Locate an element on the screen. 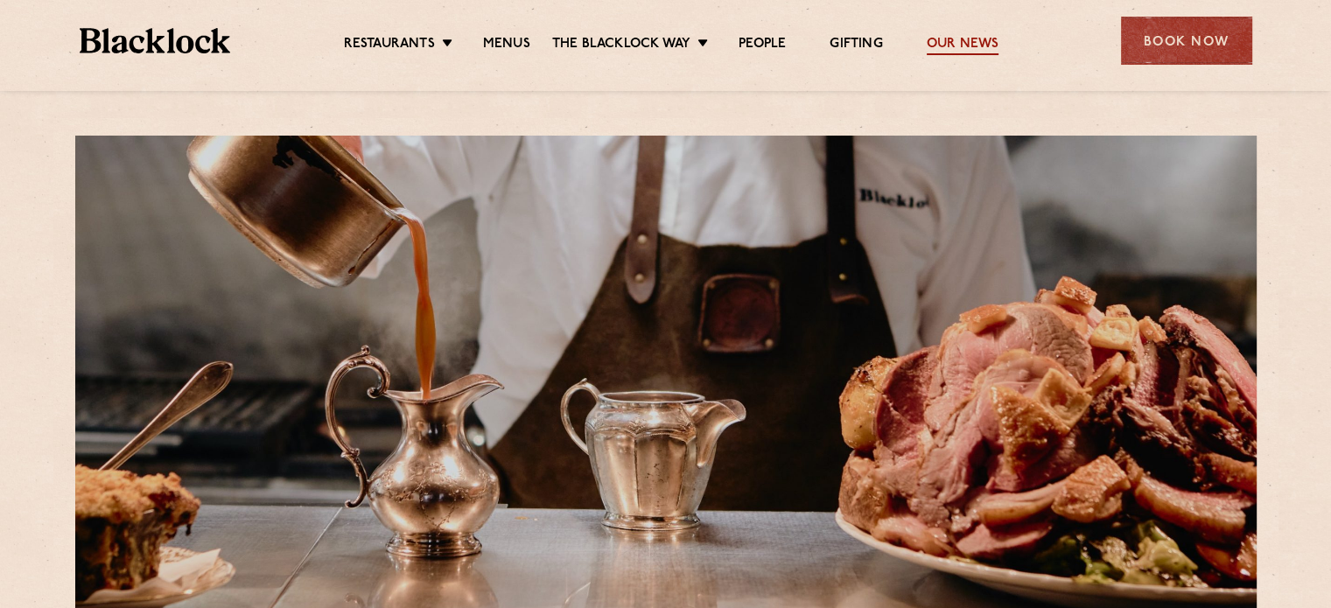 This screenshot has height=608, width=1331. a: Gifting is located at coordinates (856, 46).